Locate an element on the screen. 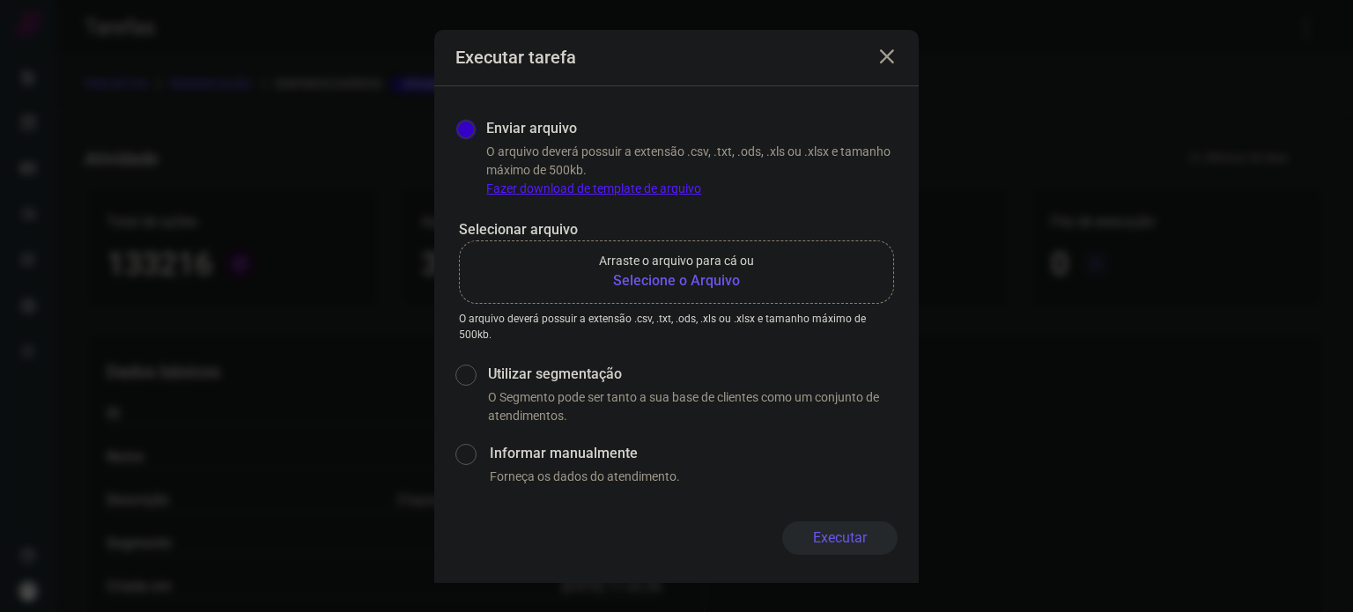  label: Informar manualmente is located at coordinates (693, 454).